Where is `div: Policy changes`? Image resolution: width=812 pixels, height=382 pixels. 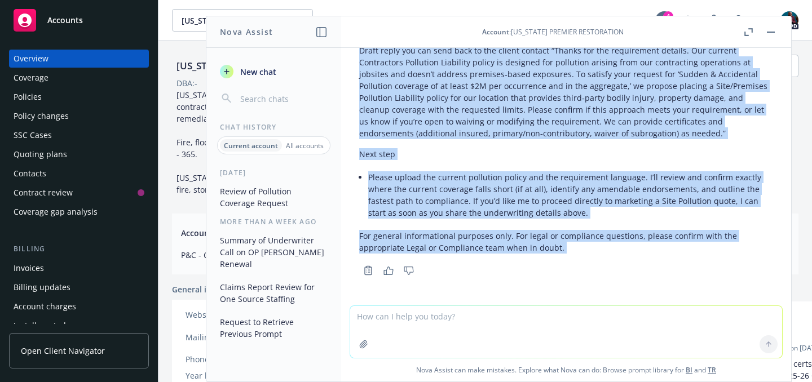
div: Policy changes is located at coordinates (41, 116).